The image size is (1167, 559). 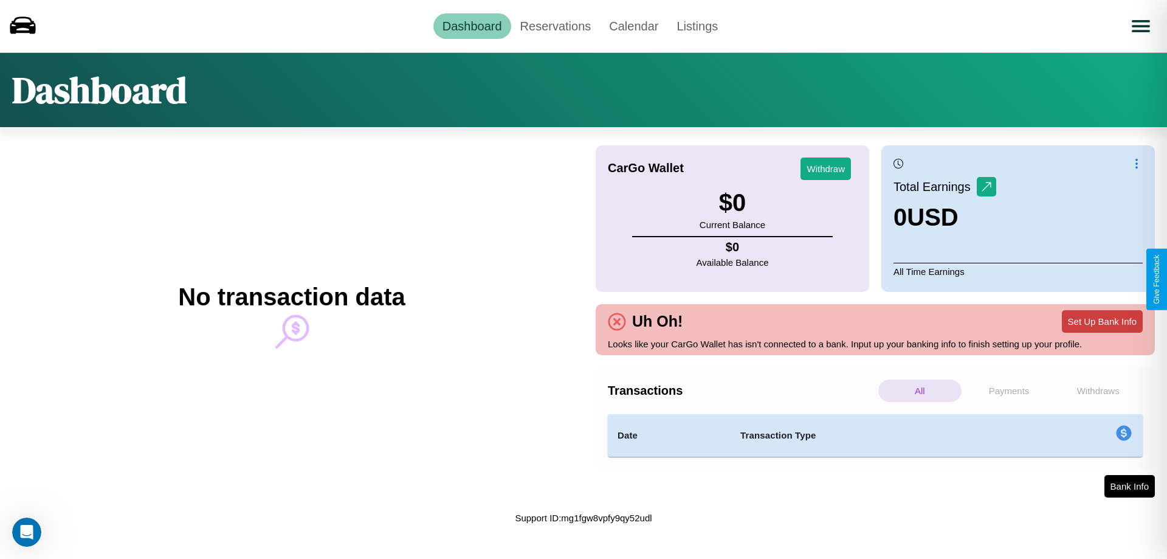 What do you see at coordinates (875, 435) in the screenshot?
I see `table: simple table` at bounding box center [875, 435].